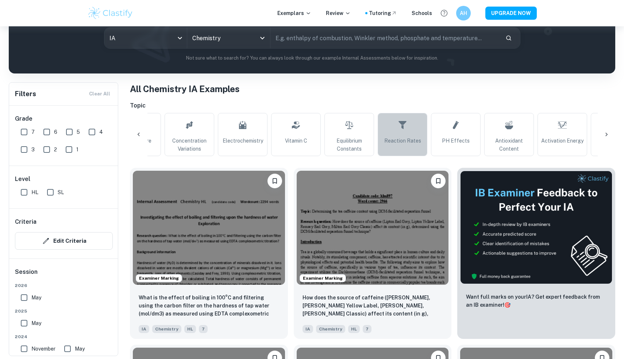 Image resolution: width=624 pixels, height=359 pixels. I want to click on span: 2026, so click(64, 285).